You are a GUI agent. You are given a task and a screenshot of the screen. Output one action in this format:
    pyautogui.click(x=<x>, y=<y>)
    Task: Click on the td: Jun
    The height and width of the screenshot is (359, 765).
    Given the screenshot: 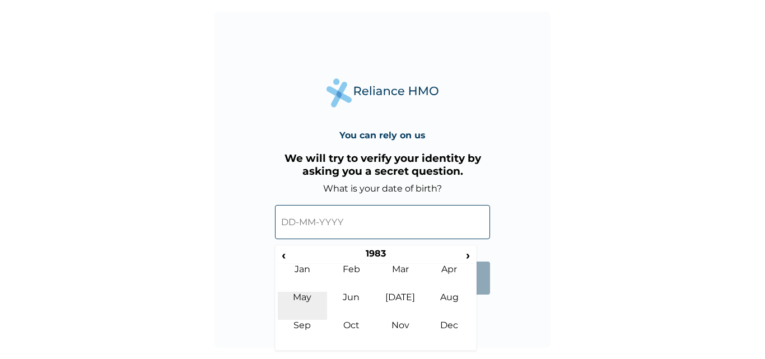 What is the action you would take?
    pyautogui.click(x=352, y=306)
    